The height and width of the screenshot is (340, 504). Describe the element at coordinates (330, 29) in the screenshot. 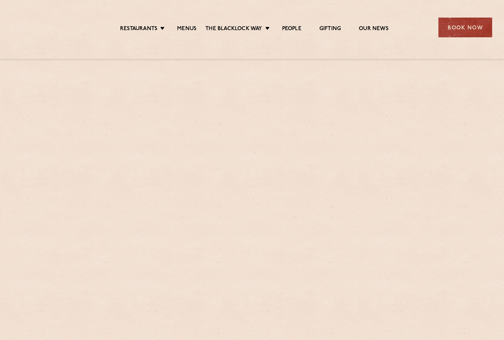

I see `a: Gifting` at that location.